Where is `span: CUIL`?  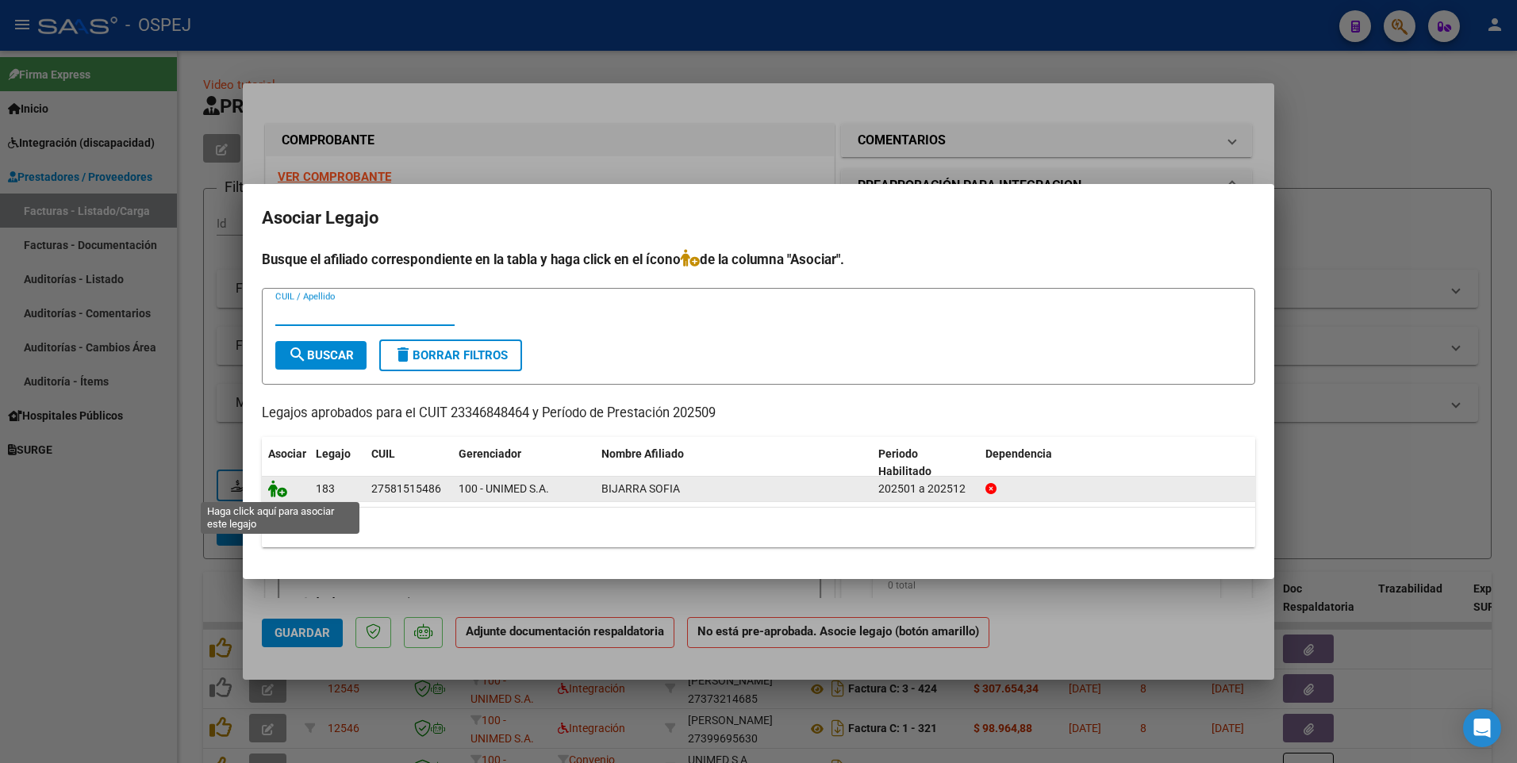
span: CUIL is located at coordinates (383, 454).